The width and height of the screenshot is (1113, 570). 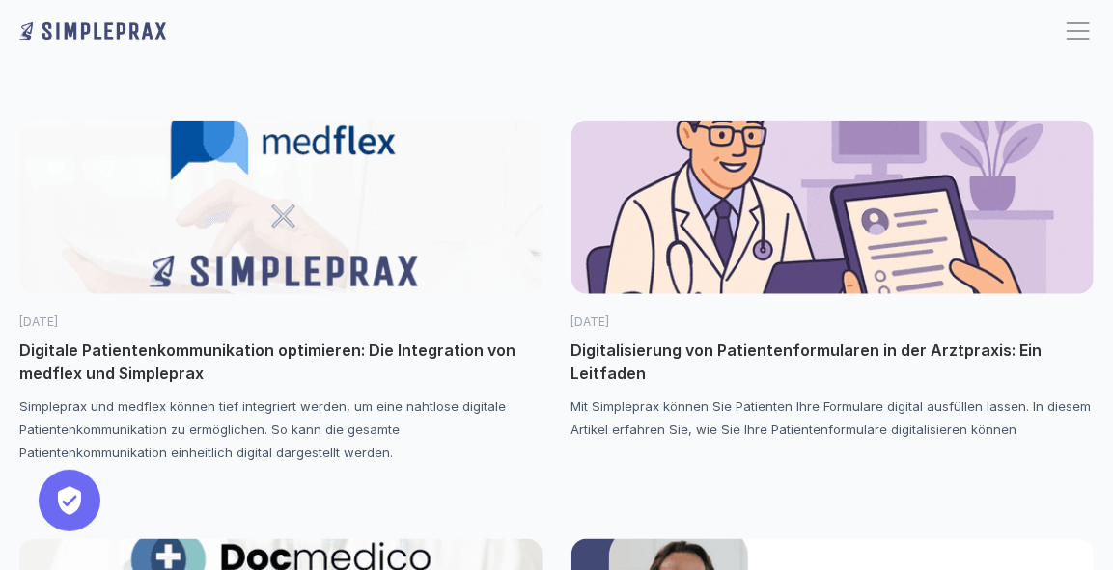 What do you see at coordinates (281, 362) in the screenshot?
I see `p: Digitale Patientenkommunikation optimieren: Die Integration von medflex und Simpleprax` at bounding box center [281, 362].